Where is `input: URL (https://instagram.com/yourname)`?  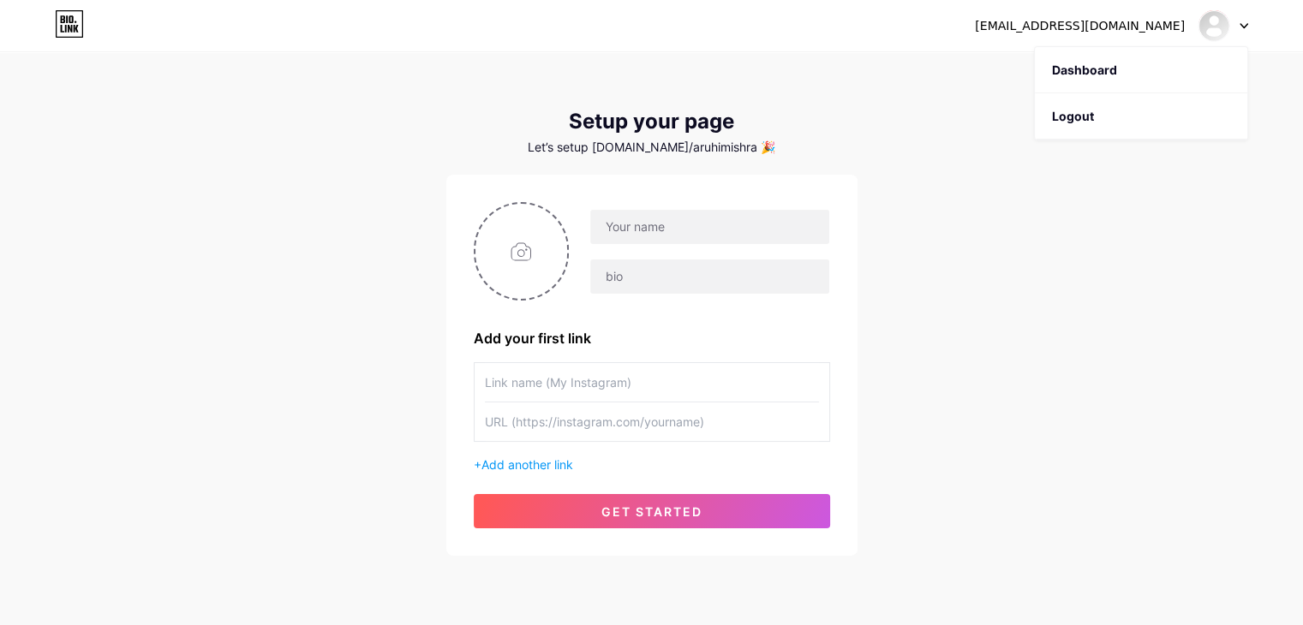
input: URL (https://instagram.com/yourname) is located at coordinates (652, 422).